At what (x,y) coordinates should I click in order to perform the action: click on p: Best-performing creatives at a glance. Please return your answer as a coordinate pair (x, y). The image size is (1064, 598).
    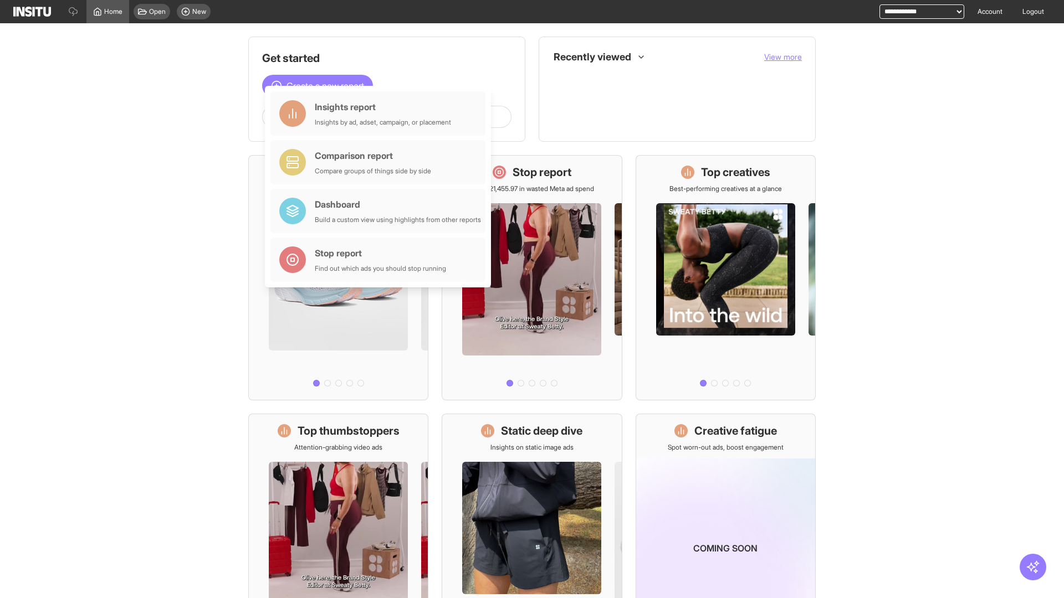
    Looking at the image, I should click on (725, 189).